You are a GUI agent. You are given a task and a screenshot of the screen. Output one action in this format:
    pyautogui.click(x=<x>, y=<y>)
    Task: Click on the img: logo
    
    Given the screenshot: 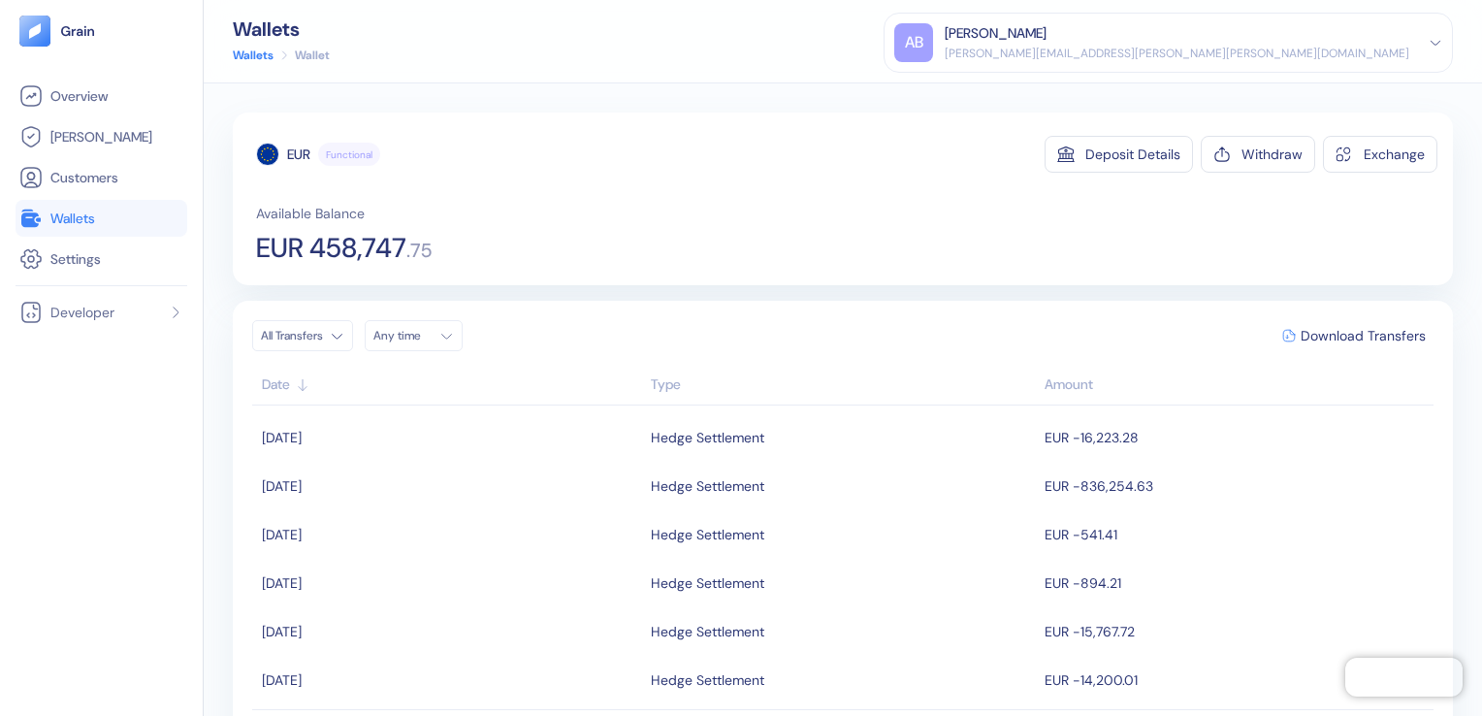 What is the action you would take?
    pyautogui.click(x=78, y=31)
    